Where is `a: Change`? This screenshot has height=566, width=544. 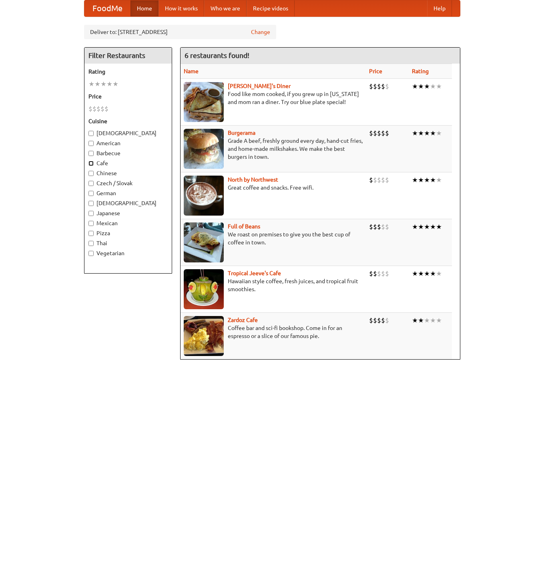
a: Change is located at coordinates (260, 32).